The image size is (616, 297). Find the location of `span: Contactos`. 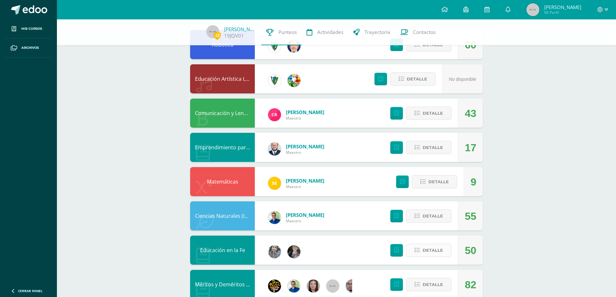

span: Contactos is located at coordinates (425, 32).